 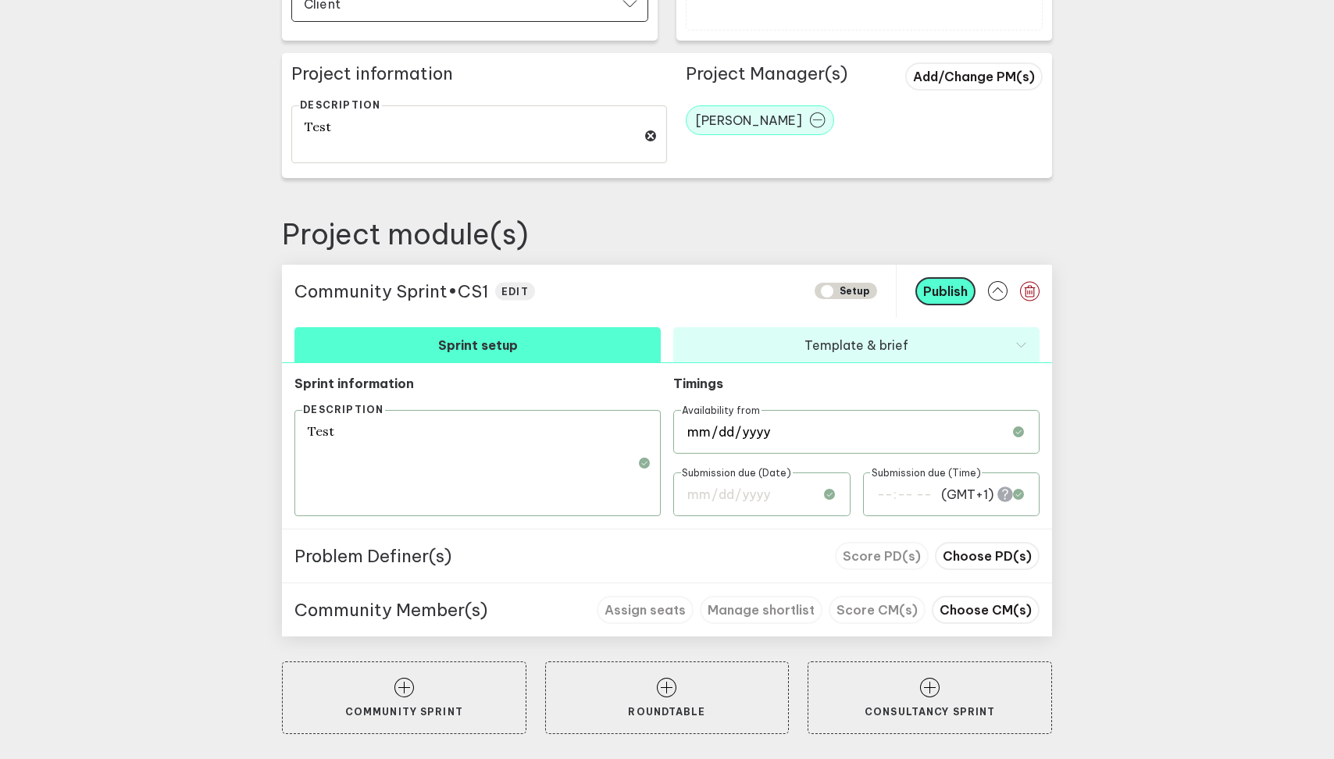 I want to click on button: Community Sprint, so click(x=404, y=698).